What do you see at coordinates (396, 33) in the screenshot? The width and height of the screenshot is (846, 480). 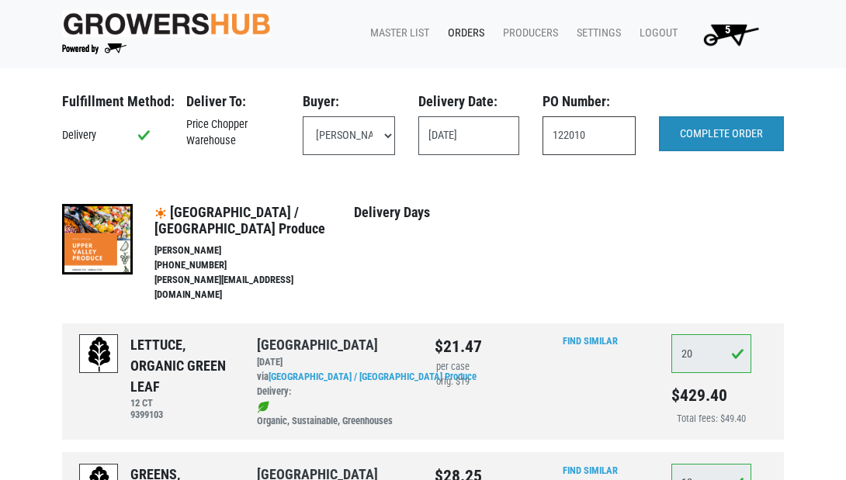 I see `a: Master List` at bounding box center [396, 33].